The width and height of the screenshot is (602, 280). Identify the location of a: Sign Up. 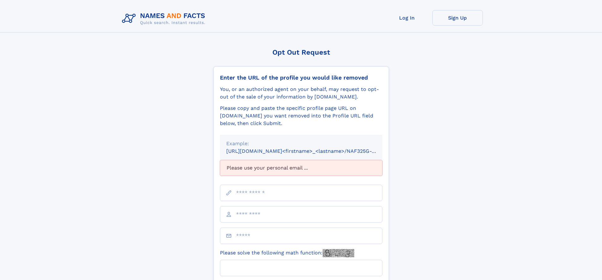
(458, 18).